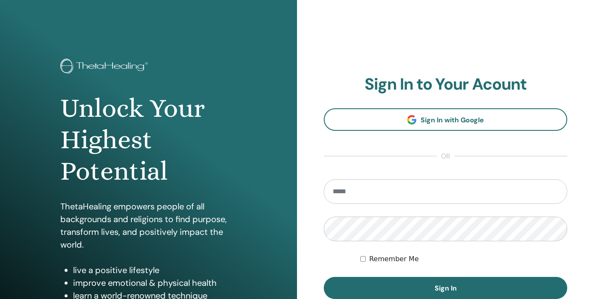 This screenshot has width=594, height=299. What do you see at coordinates (155, 283) in the screenshot?
I see `li: improve emotional & physical health` at bounding box center [155, 283].